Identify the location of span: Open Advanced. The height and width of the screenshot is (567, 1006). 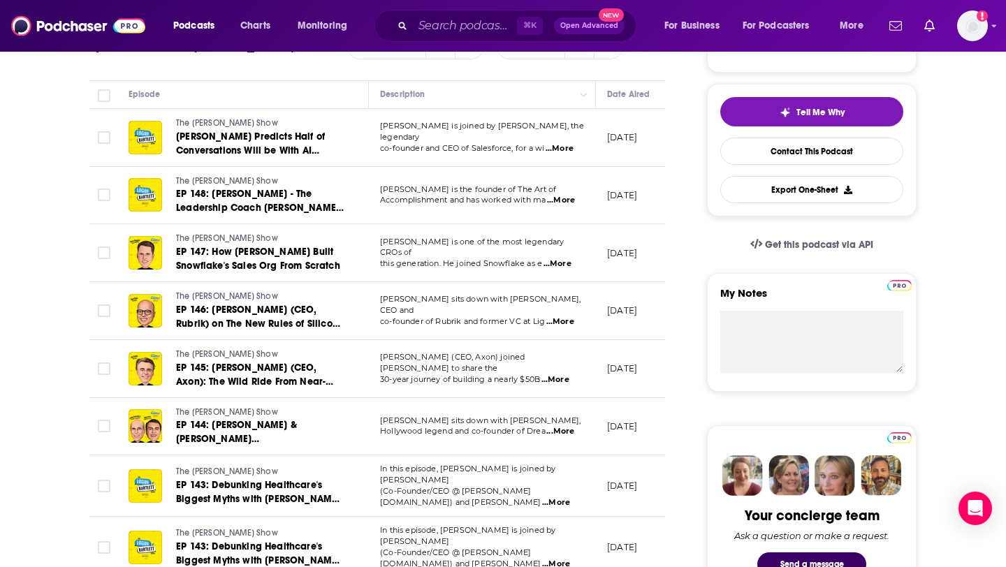
(589, 26).